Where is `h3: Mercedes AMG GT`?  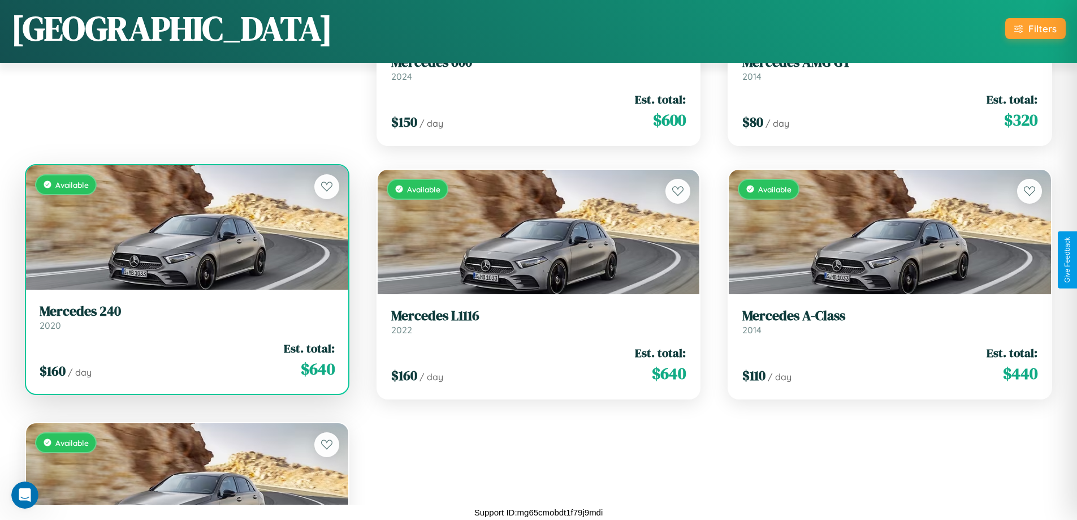
h3: Mercedes AMG GT is located at coordinates (890, 62).